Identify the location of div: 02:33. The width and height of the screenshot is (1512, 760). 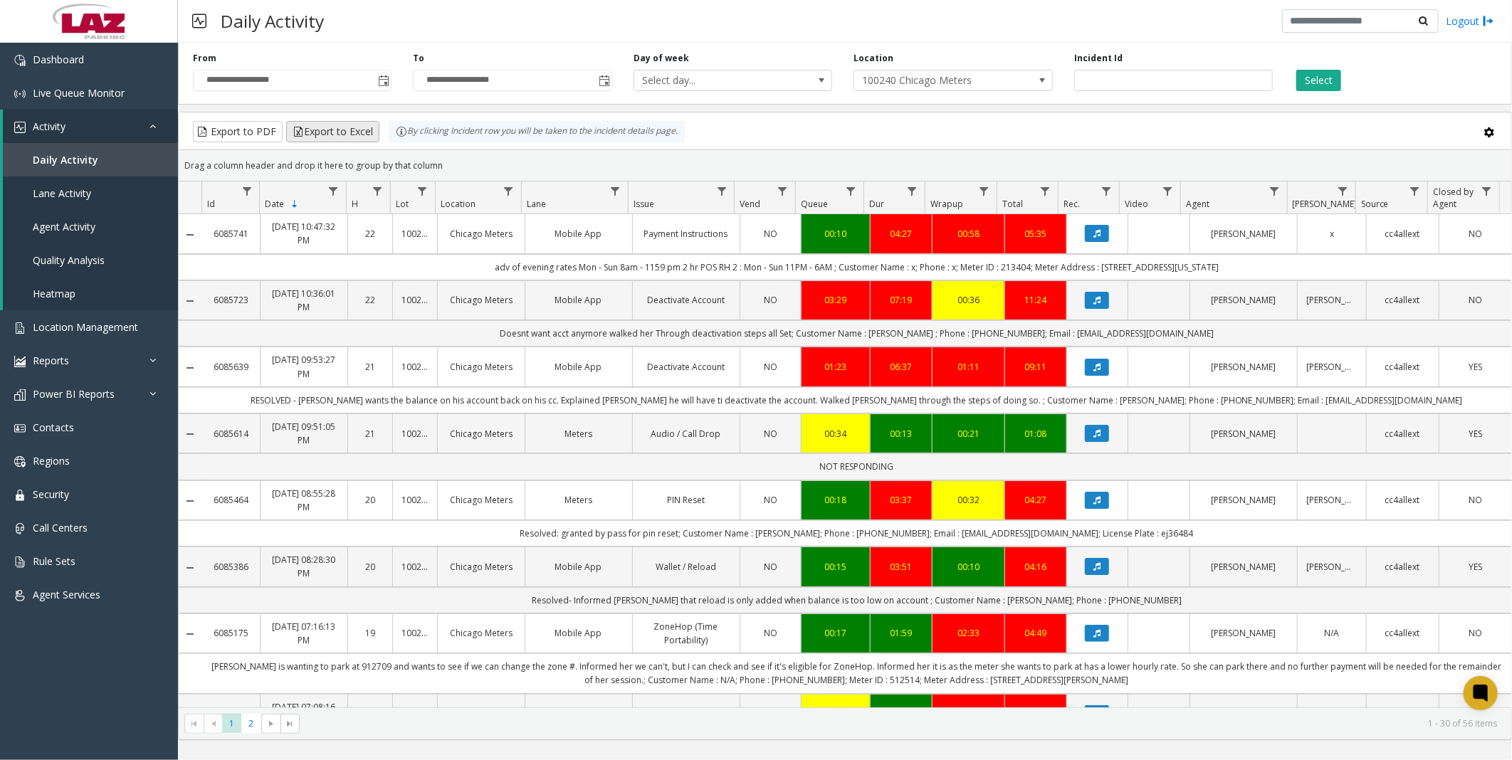
(968, 633).